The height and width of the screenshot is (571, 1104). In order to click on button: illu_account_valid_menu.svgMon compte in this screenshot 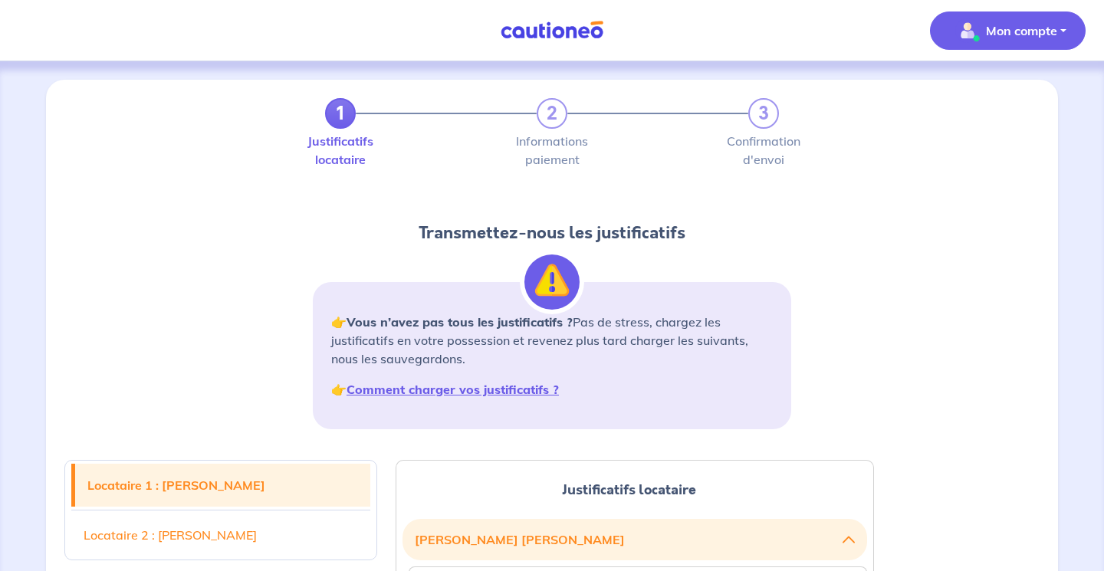, I will do `click(1008, 31)`.